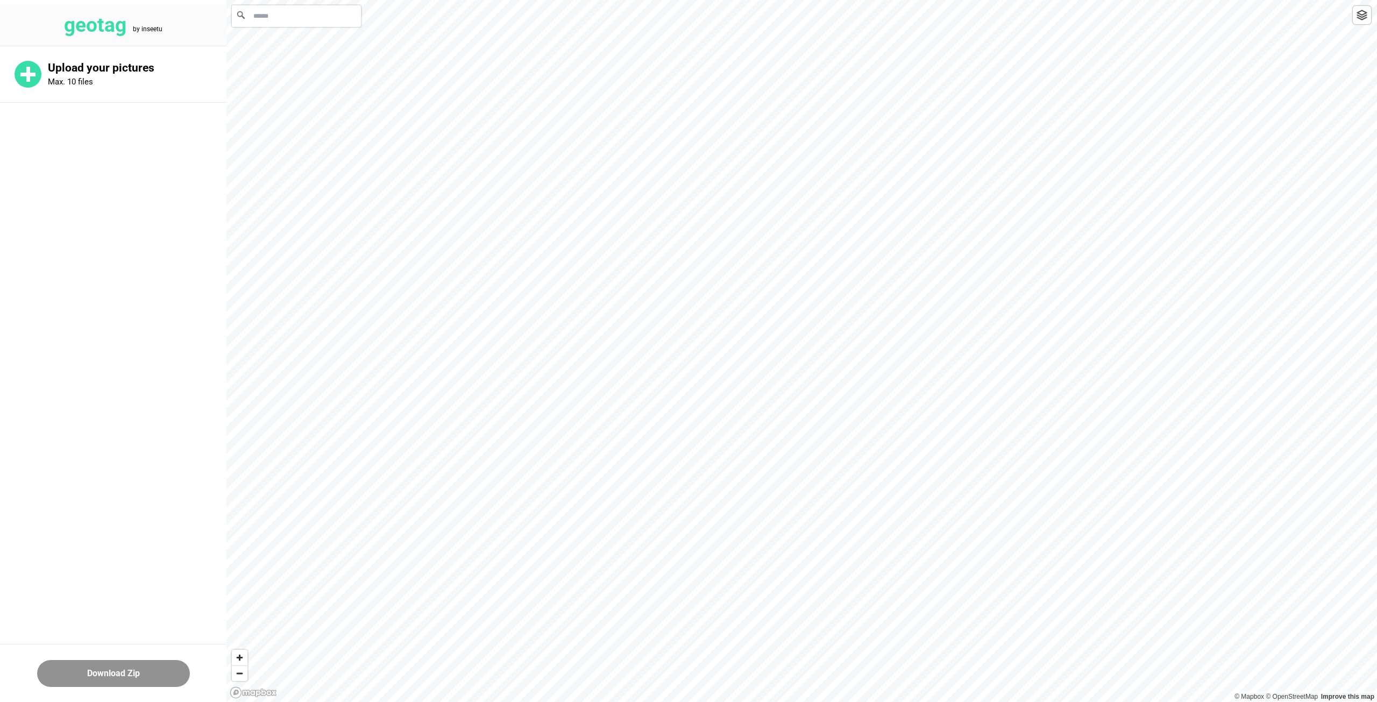 The image size is (1377, 702). What do you see at coordinates (239, 657) in the screenshot?
I see `span: Zoom in` at bounding box center [239, 657].